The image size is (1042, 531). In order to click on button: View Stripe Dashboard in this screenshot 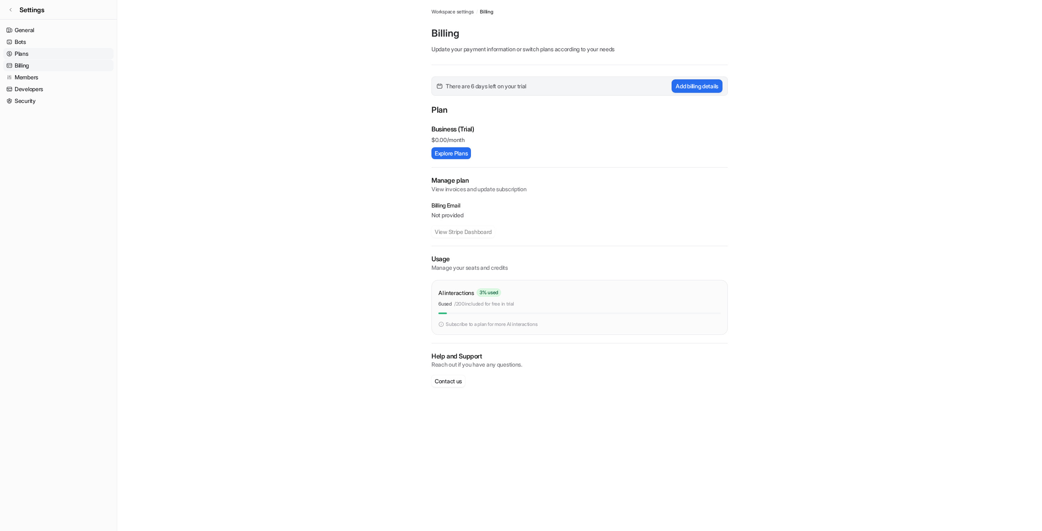, I will do `click(463, 231)`.